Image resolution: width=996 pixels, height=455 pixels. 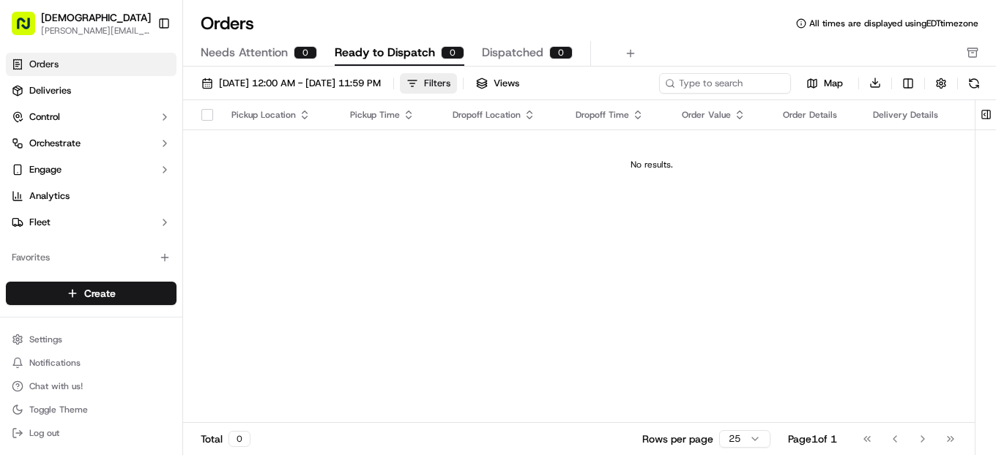 I want to click on a: 💻API Documentation, so click(x=179, y=220).